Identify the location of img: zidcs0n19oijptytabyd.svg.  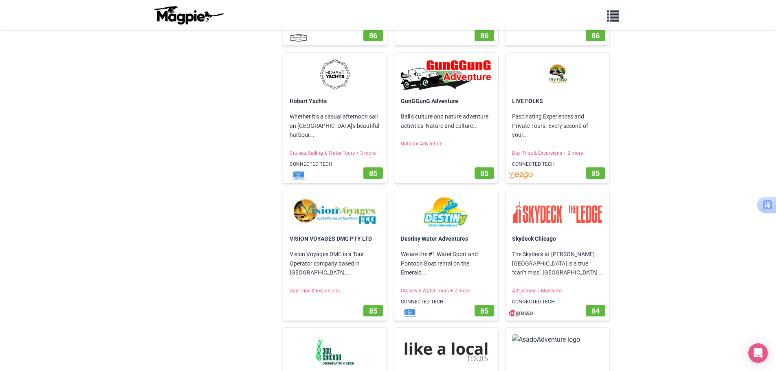
(298, 38).